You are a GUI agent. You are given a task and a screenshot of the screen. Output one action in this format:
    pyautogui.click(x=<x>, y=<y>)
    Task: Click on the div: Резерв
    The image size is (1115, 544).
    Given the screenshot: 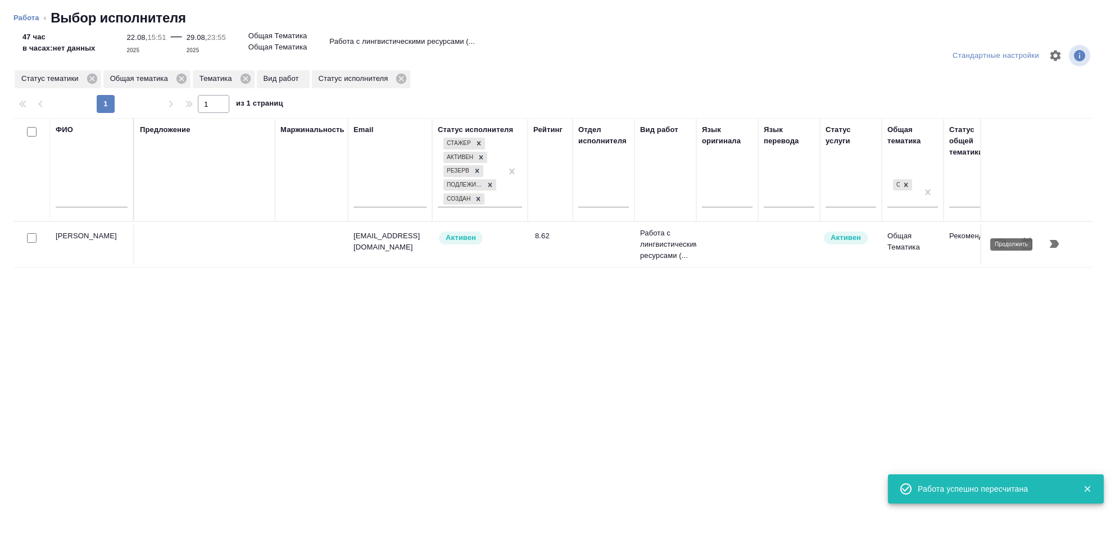 What is the action you would take?
    pyautogui.click(x=457, y=171)
    